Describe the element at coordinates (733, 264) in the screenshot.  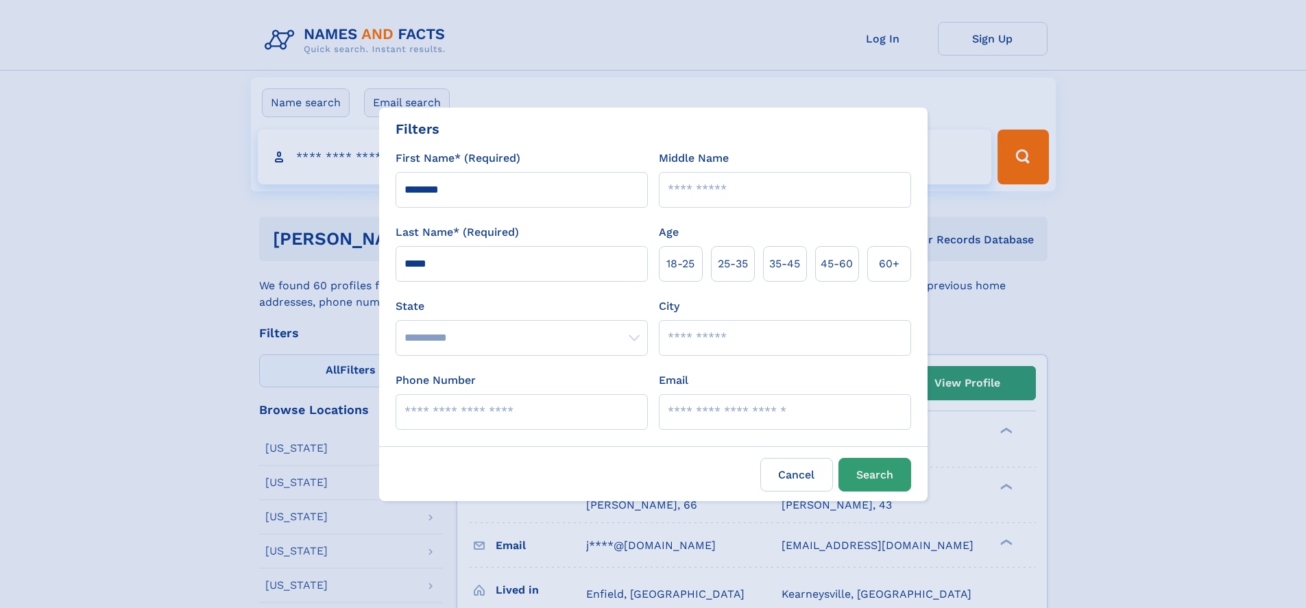
I see `span: 25‑35` at that location.